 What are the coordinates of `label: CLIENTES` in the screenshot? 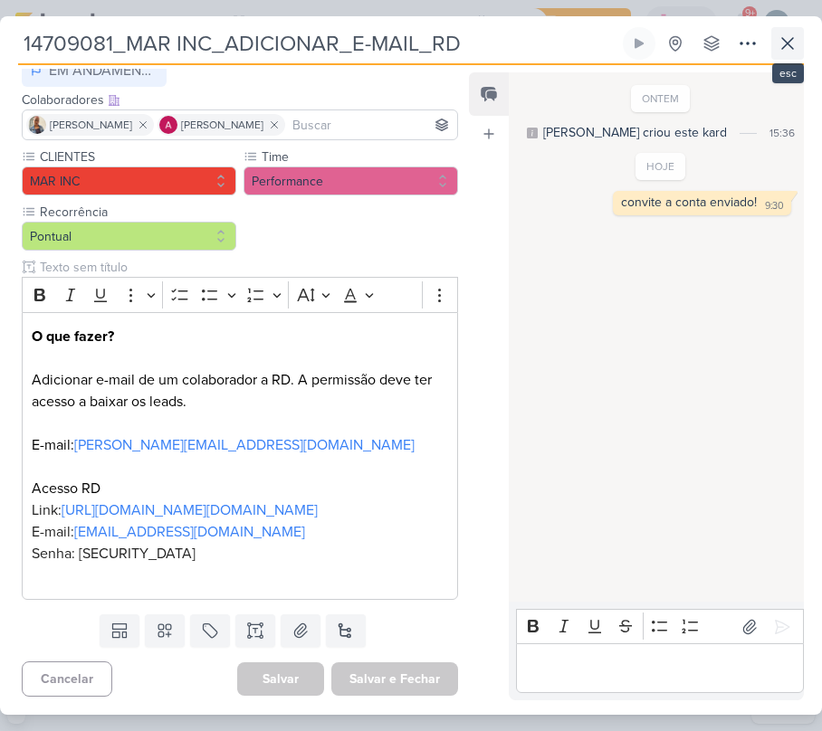 It's located at (137, 157).